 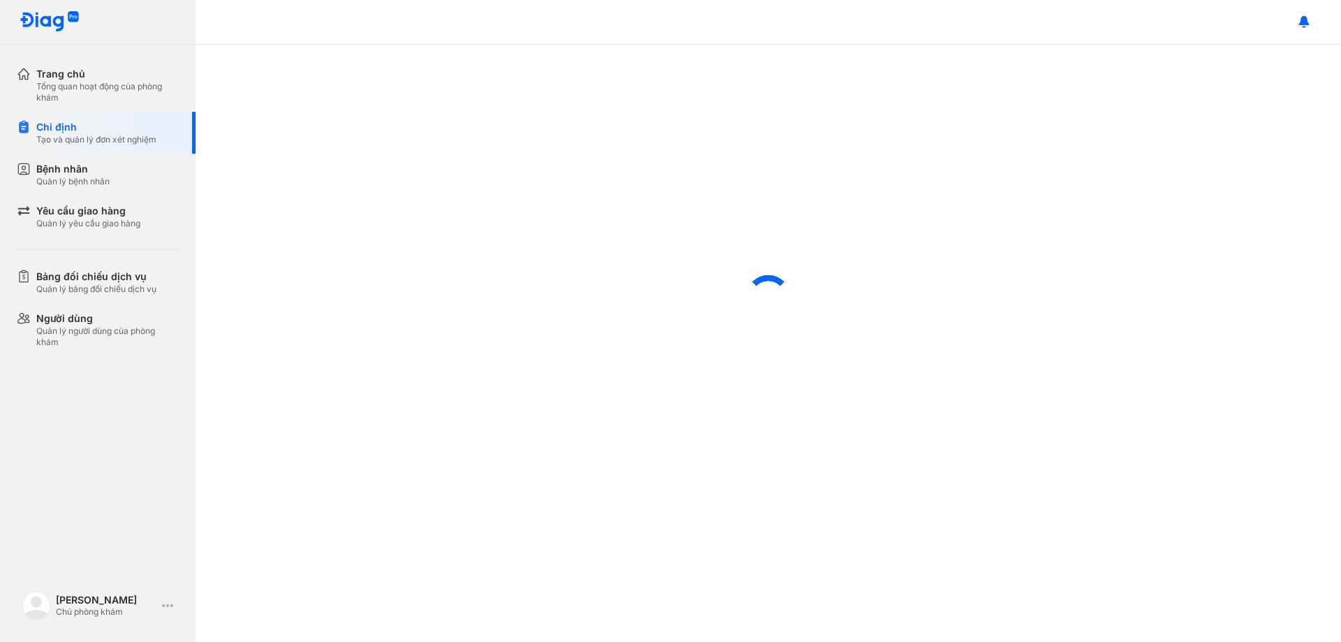 I want to click on div: Tổng quan hoạt động của phòng khám, so click(x=108, y=92).